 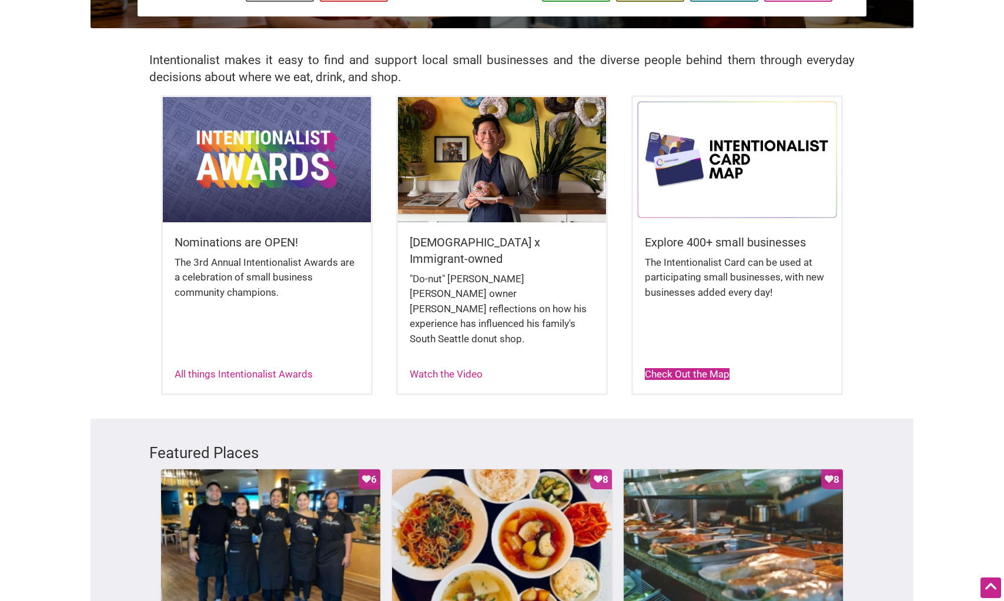 I want to click on h5: Explore 400+ small businesses, so click(x=737, y=242).